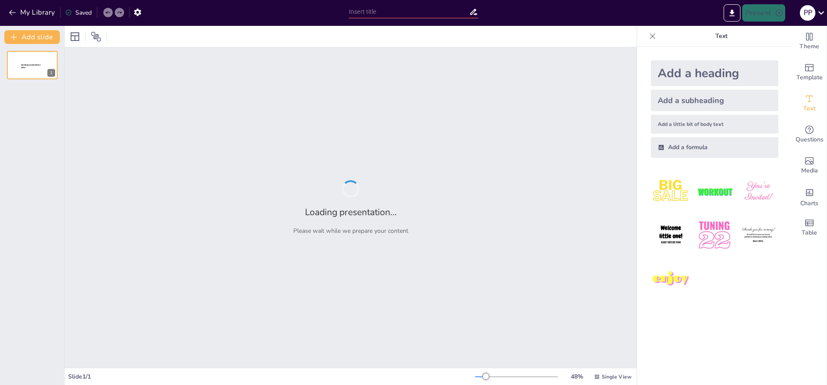  Describe the element at coordinates (732, 13) in the screenshot. I see `button: Export to PowerPoint` at that location.